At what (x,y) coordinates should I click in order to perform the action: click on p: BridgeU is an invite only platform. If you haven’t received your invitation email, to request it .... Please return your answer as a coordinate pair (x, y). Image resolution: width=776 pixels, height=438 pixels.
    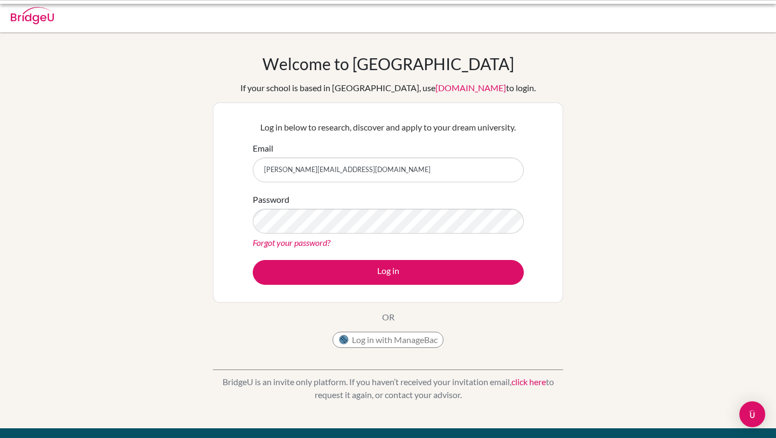
    Looking at the image, I should click on (388, 388).